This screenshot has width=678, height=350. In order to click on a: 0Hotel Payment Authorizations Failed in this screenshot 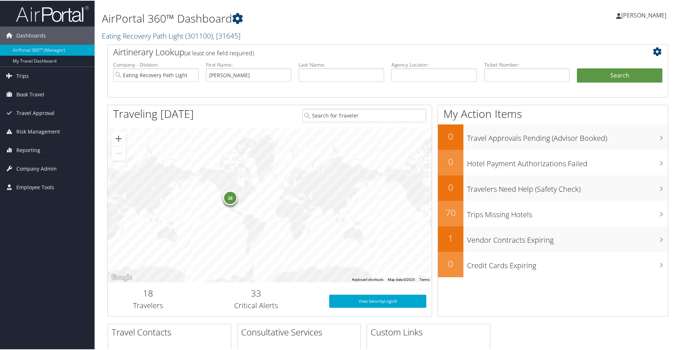, I will do `click(553, 162)`.